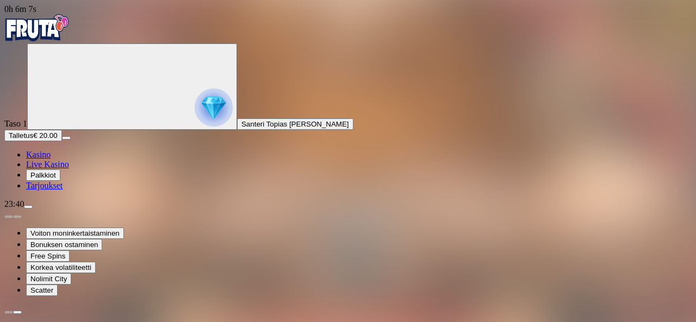 The image size is (696, 322). What do you see at coordinates (48, 279) in the screenshot?
I see `span: Nolimit City` at bounding box center [48, 279].